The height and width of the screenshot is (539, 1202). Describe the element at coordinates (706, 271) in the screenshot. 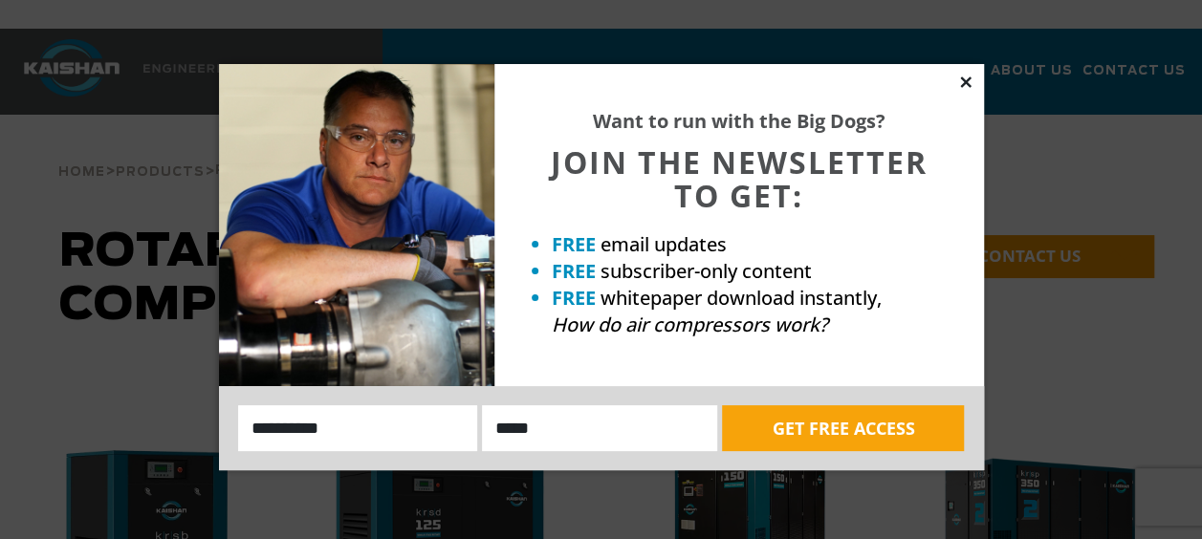

I see `span: subscriber-only content` at that location.